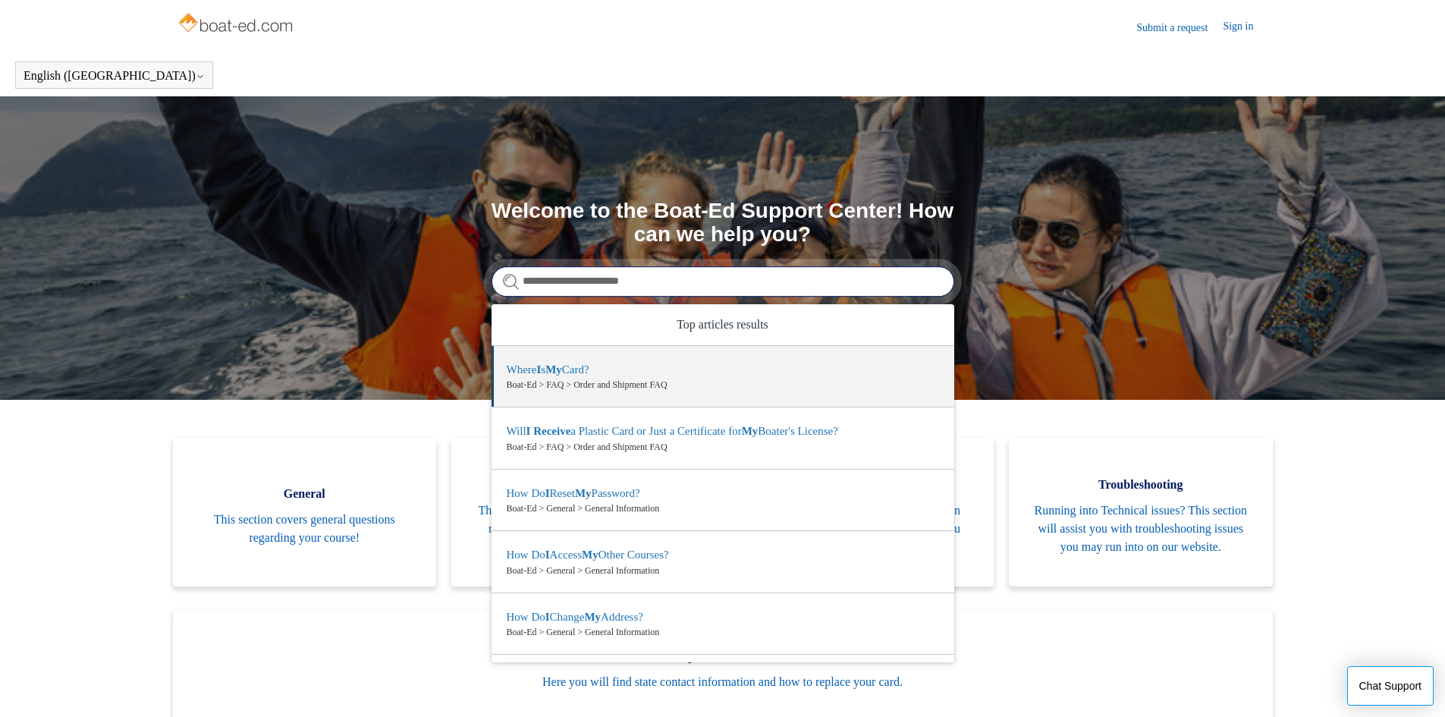  What do you see at coordinates (1391, 686) in the screenshot?
I see `button: Chat Support` at bounding box center [1391, 686].